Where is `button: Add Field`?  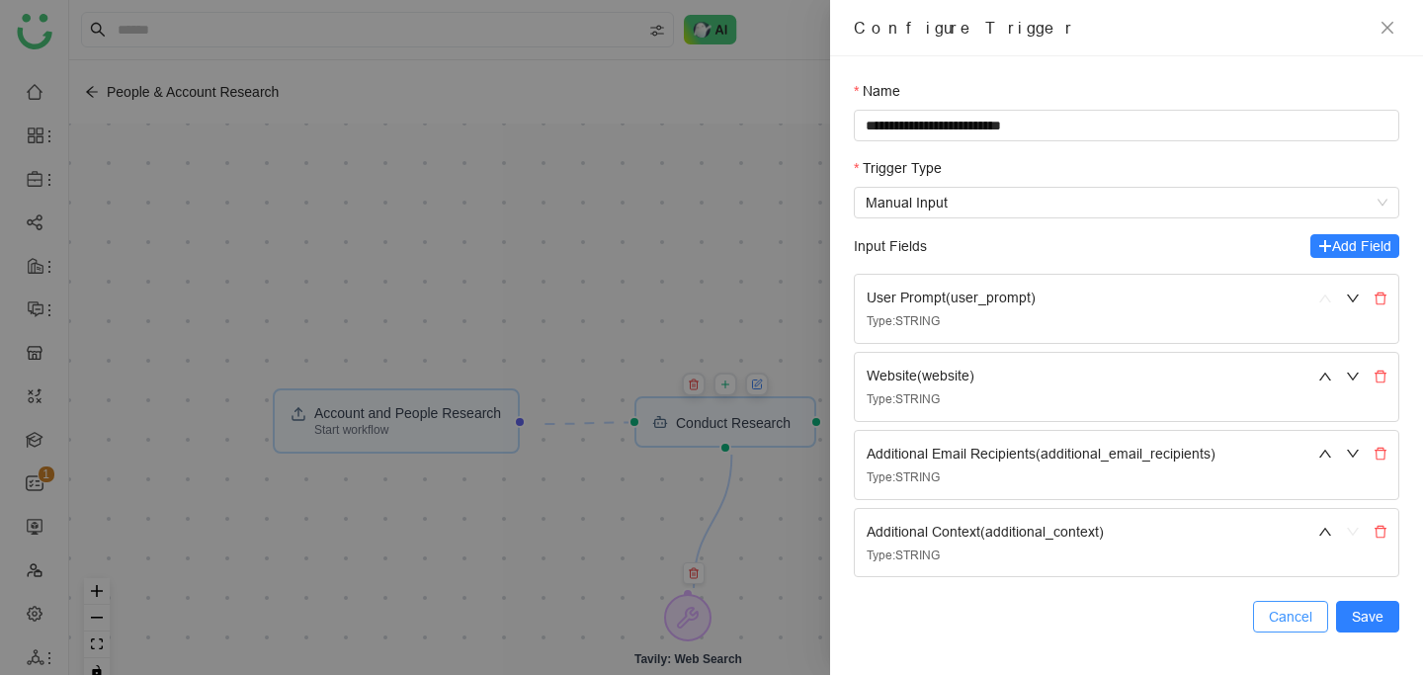 button: Add Field is located at coordinates (1355, 246).